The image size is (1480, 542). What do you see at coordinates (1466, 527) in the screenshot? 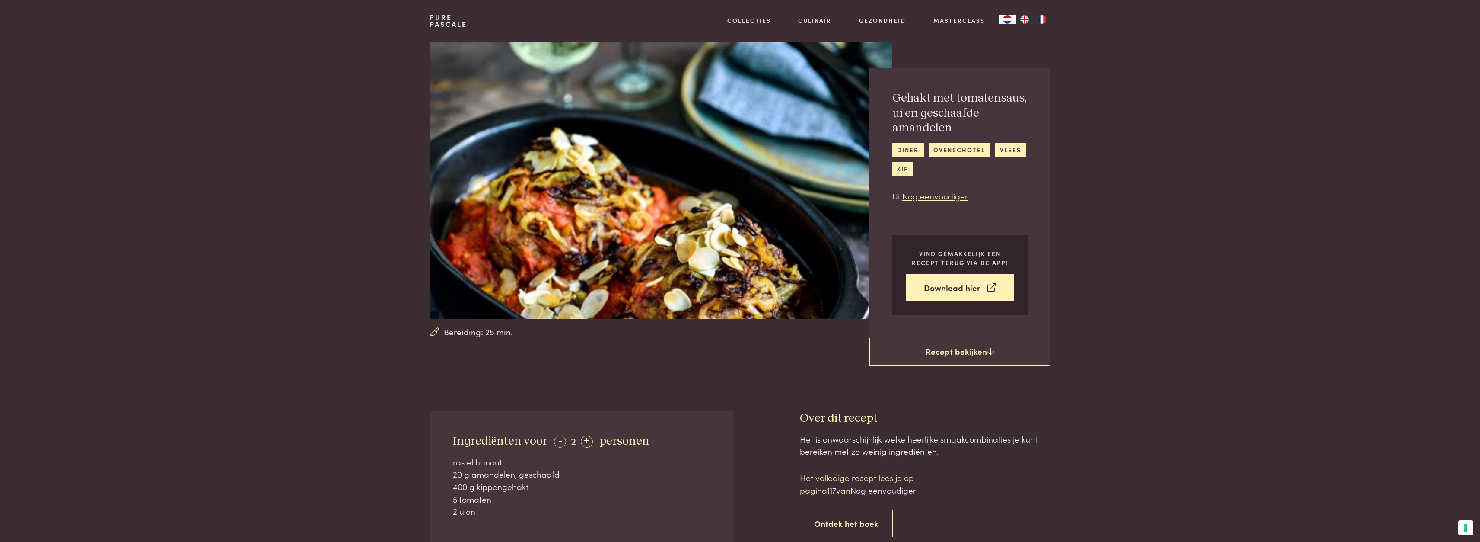
I see `button: Uw voorkeuren voor toestemming voor trackingtechnologieën` at bounding box center [1466, 527].